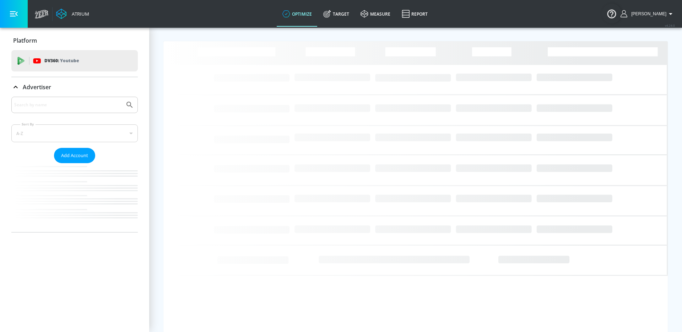 The width and height of the screenshot is (682, 332). What do you see at coordinates (75, 61) in the screenshot?
I see `div: DV360: Youtube` at bounding box center [75, 61].